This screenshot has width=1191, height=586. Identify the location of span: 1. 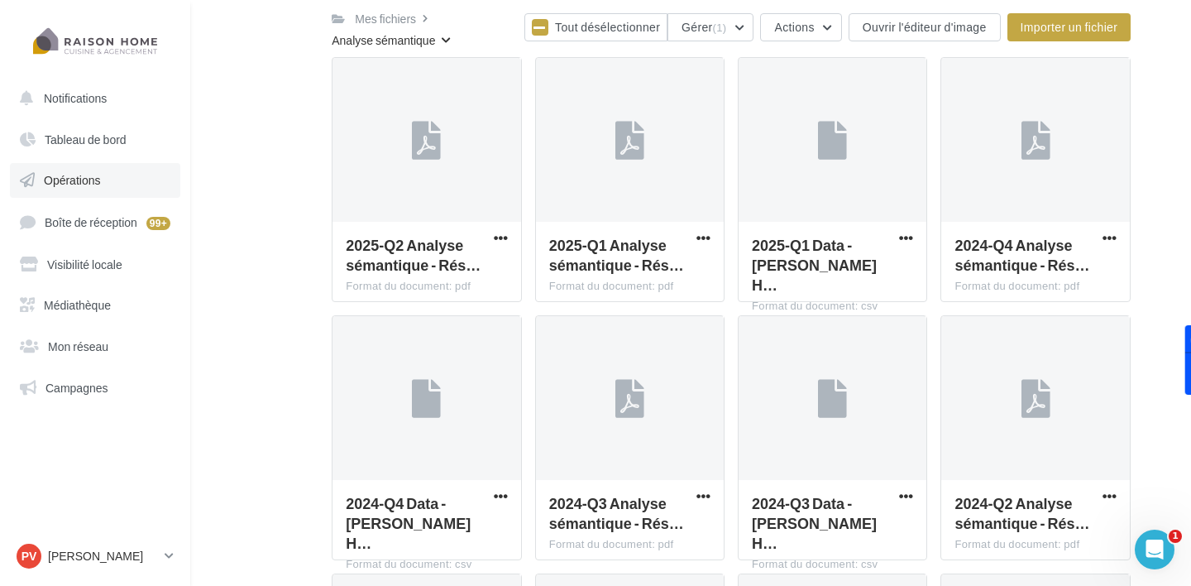
(1176, 536).